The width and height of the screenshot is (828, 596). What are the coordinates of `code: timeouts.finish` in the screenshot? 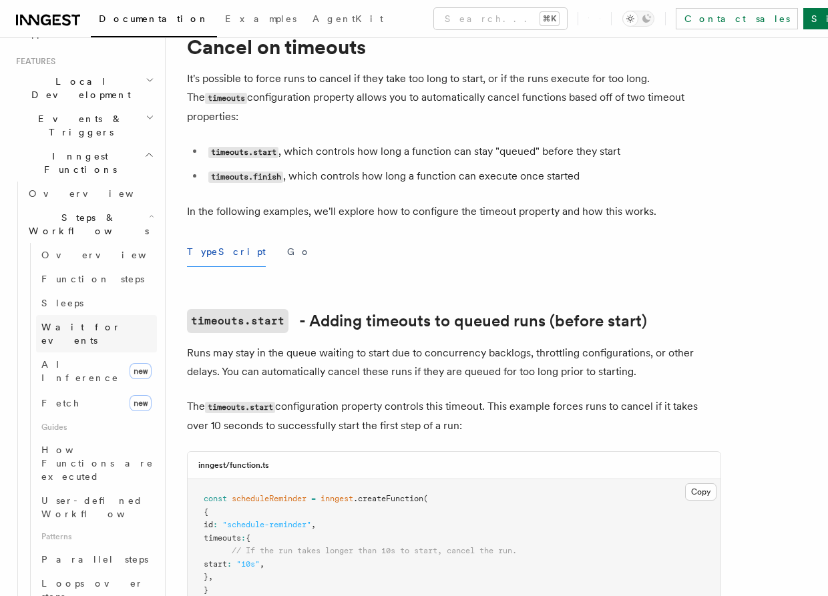 It's located at (246, 177).